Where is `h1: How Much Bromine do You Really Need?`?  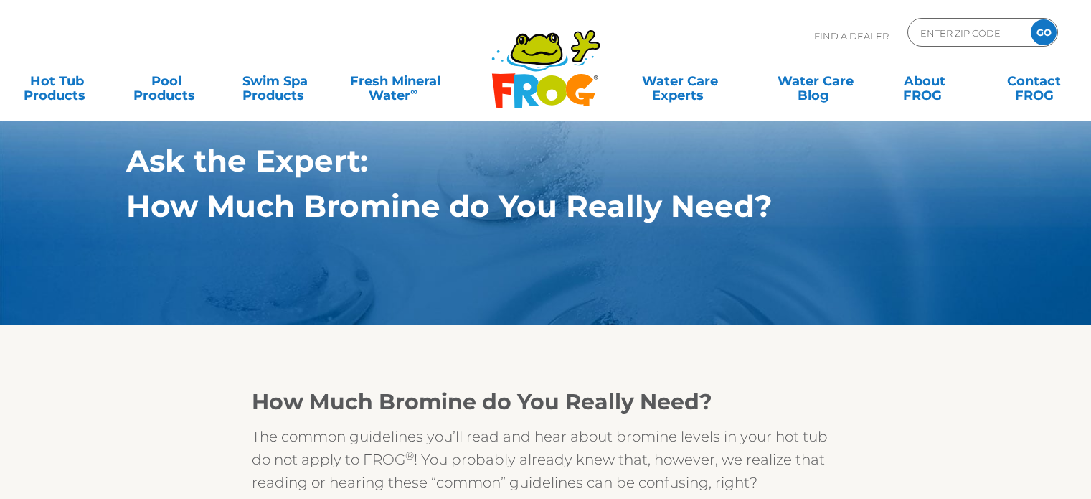
h1: How Much Bromine do You Really Need? is located at coordinates (512, 206).